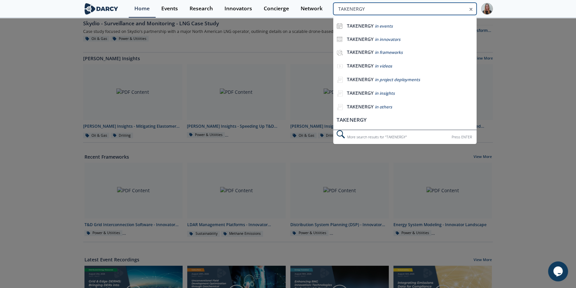  What do you see at coordinates (385, 93) in the screenshot?
I see `span: in insights` at bounding box center [385, 93].